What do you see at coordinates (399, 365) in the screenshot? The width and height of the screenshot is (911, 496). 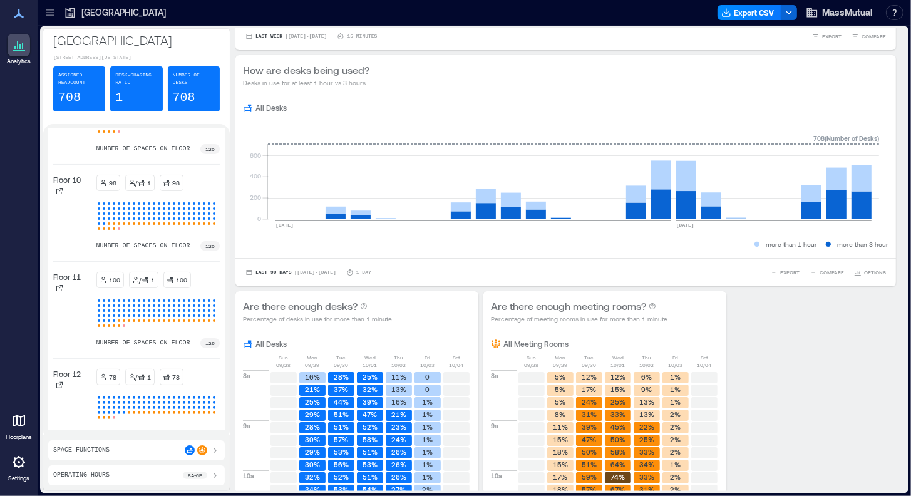 I see `p: 10/02` at bounding box center [399, 365].